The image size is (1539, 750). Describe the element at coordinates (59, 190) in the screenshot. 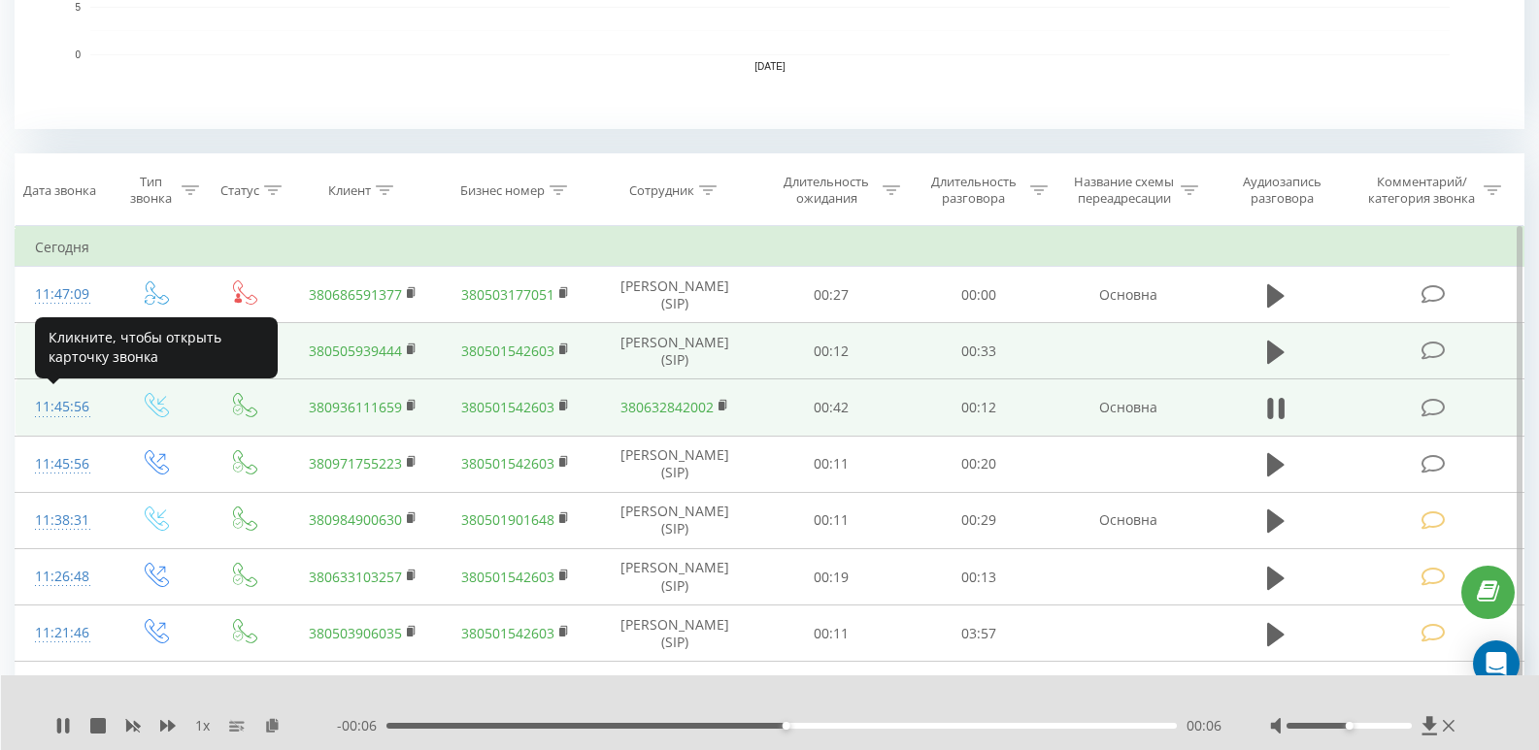

I see `div: Дата звонка` at that location.